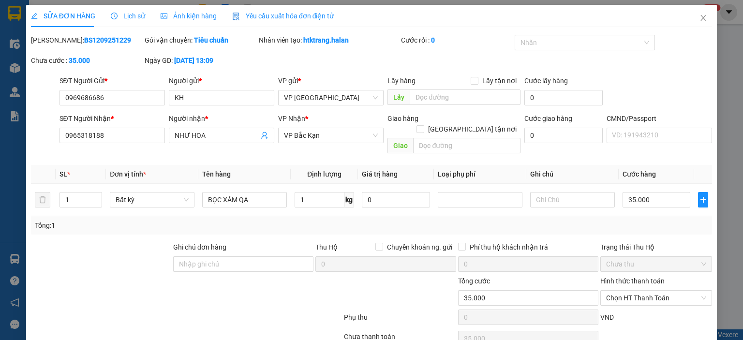 The width and height of the screenshot is (743, 340). What do you see at coordinates (480, 174) in the screenshot?
I see `th: Loại phụ phí` at bounding box center [480, 174].